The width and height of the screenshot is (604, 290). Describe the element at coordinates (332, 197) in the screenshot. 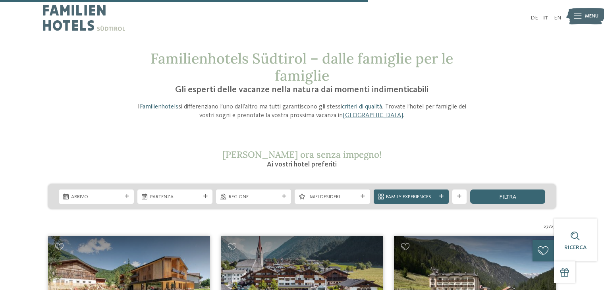

I see `span: I miei desideri` at that location.